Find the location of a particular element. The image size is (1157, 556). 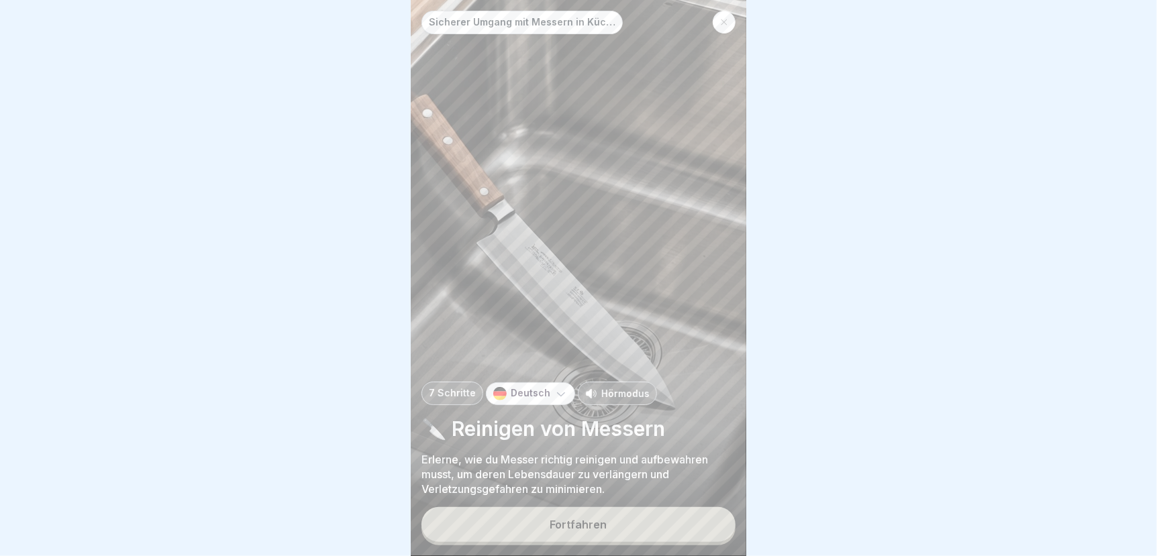

p: Deutsch is located at coordinates (530, 393).